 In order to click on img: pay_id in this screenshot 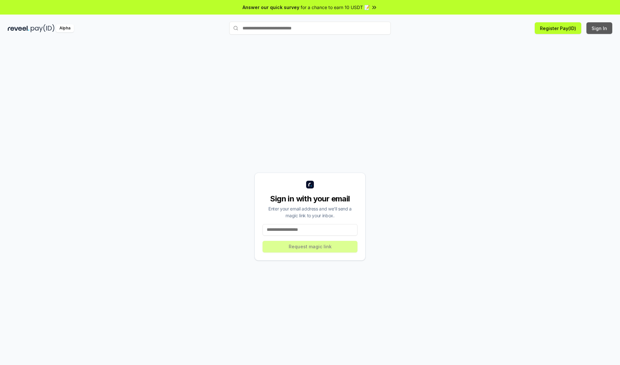, I will do `click(43, 28)`.